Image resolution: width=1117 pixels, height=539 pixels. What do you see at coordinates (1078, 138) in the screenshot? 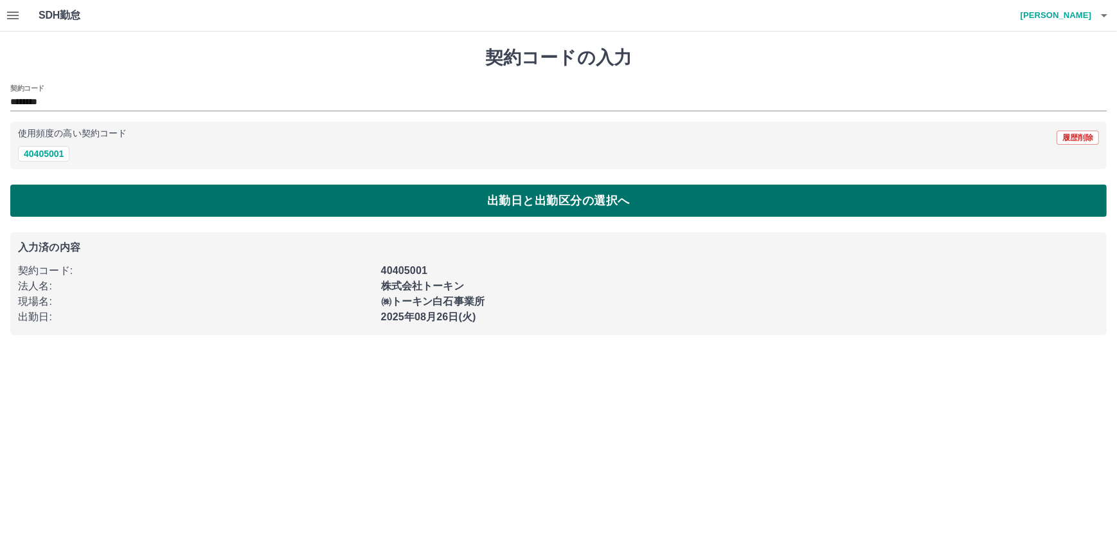
I see `button: 履歴削除` at bounding box center [1078, 138].